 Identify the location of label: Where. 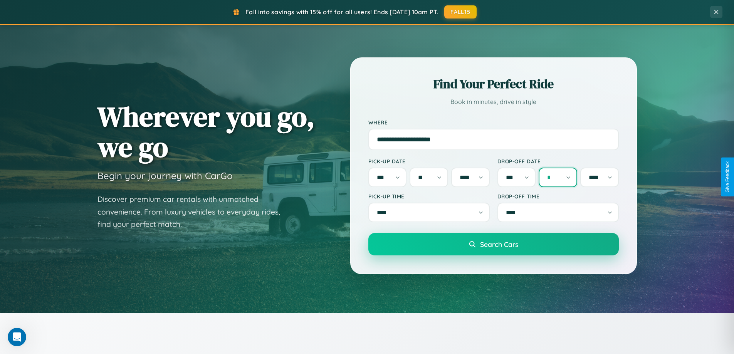
(493, 122).